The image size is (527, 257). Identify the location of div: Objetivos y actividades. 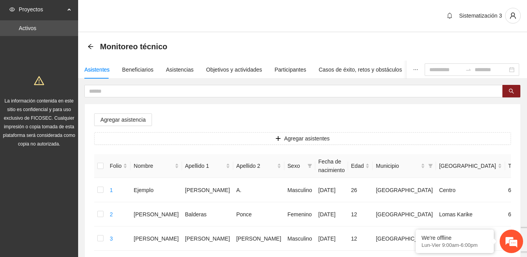
(234, 70).